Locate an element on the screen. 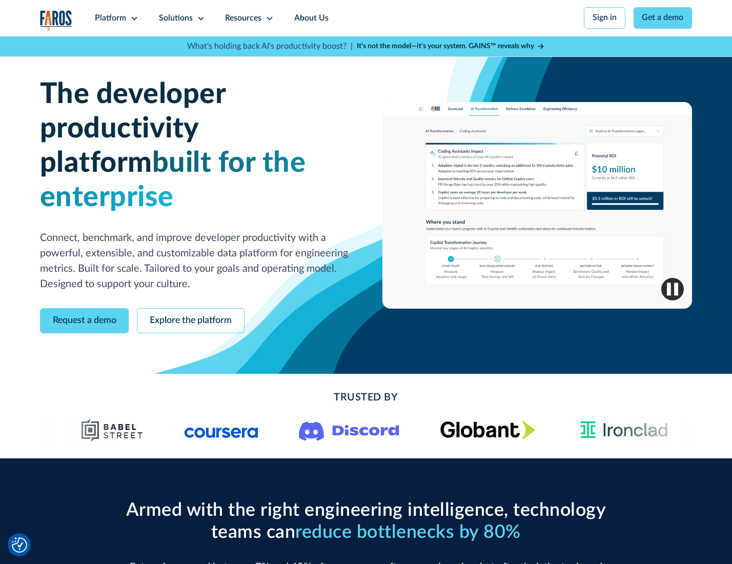  h1: The developer productivity platform is located at coordinates (195, 146).